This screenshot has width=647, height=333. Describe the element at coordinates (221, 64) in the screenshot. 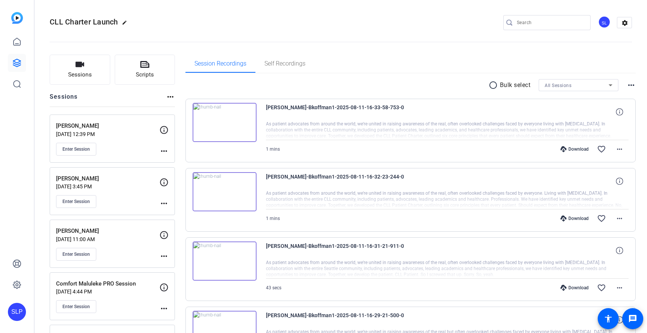

I see `span: Session Recordings` at that location.